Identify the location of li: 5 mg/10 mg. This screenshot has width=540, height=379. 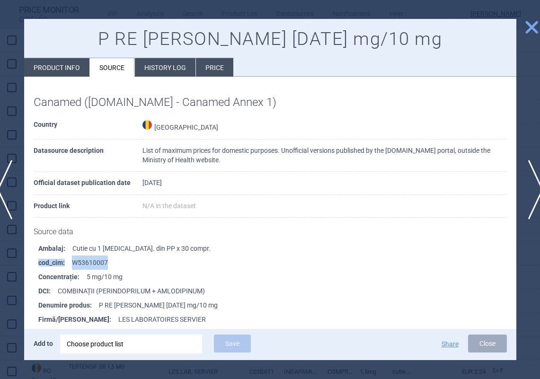
(277, 277).